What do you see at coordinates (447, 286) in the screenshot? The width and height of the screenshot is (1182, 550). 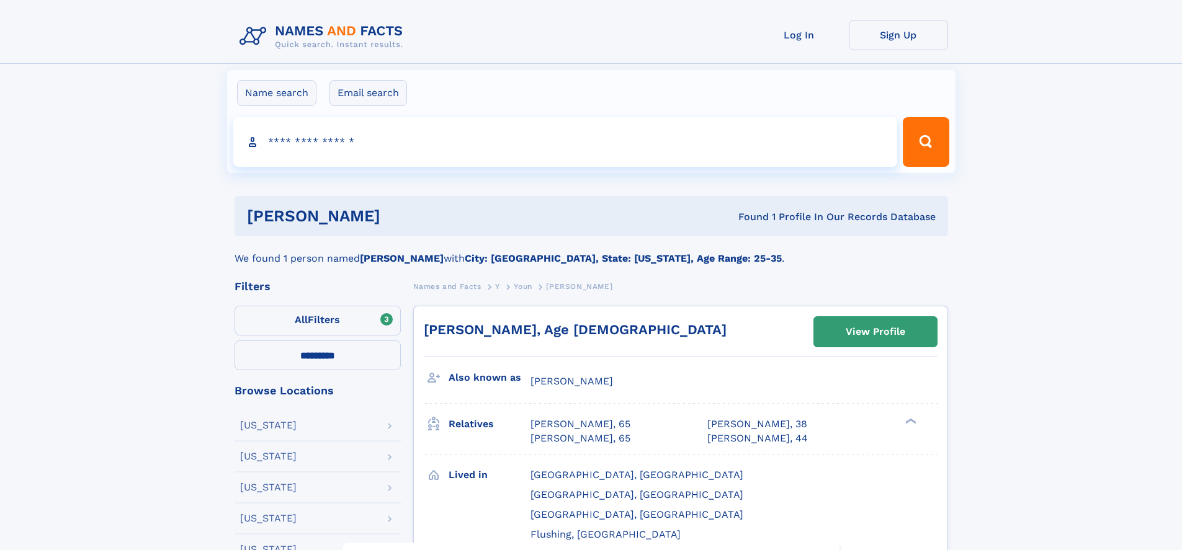 I see `a: Names and Facts` at bounding box center [447, 286].